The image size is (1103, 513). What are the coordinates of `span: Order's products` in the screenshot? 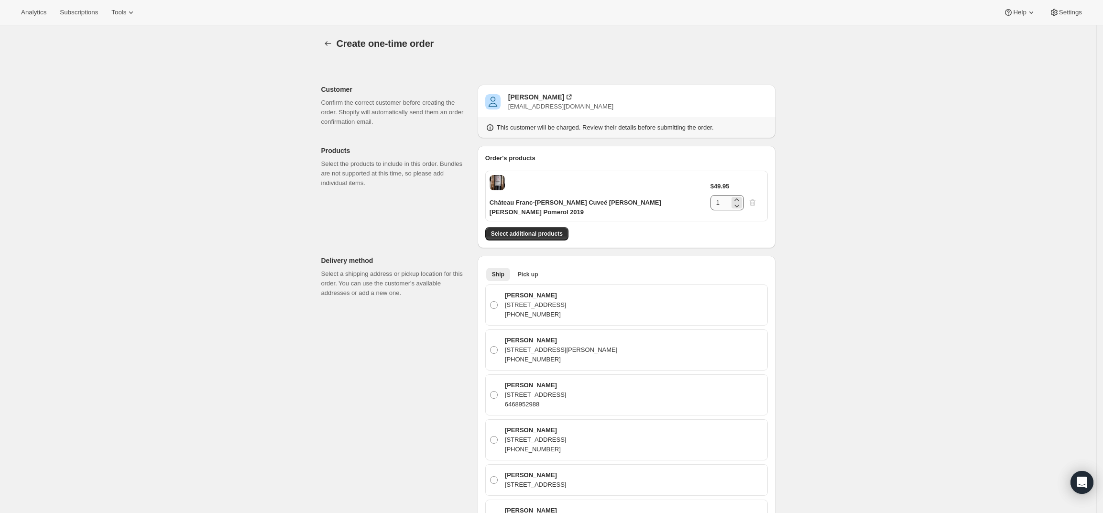 It's located at (510, 158).